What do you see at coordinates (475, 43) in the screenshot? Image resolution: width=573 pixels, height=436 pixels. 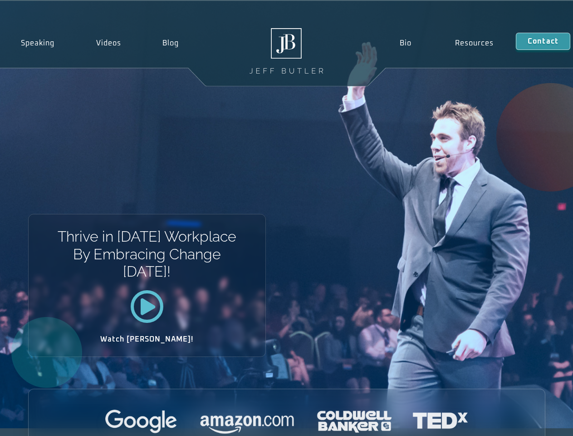 I see `a: Resources` at bounding box center [475, 43].